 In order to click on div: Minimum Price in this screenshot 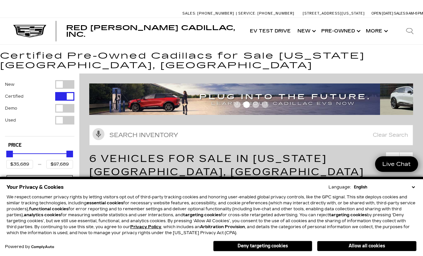, I will do `click(10, 154)`.